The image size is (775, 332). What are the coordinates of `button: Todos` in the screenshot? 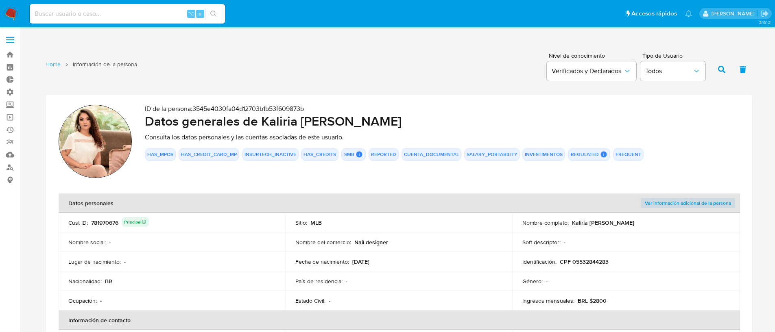 It's located at (673, 71).